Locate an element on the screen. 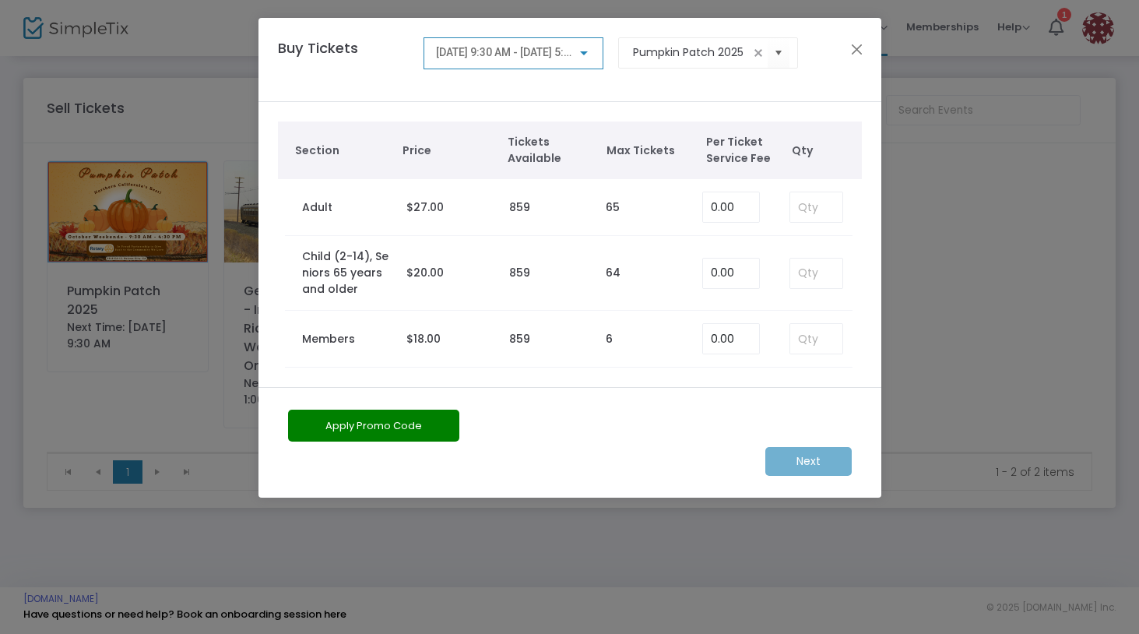 The height and width of the screenshot is (634, 1139). span: Price is located at coordinates (447, 150).